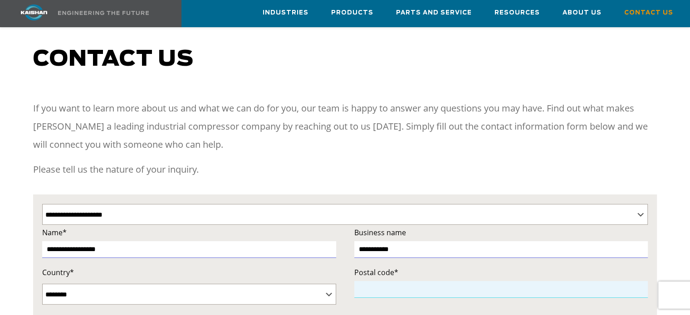 Image resolution: width=690 pixels, height=315 pixels. I want to click on label: Postal code*, so click(501, 273).